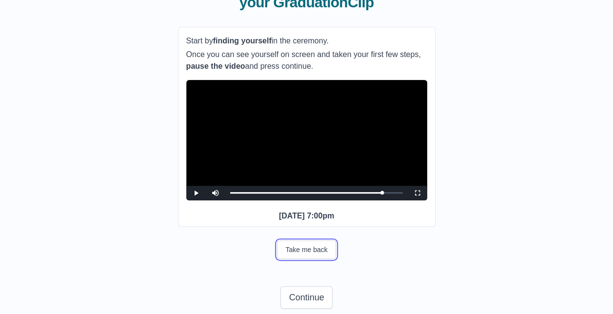 The height and width of the screenshot is (314, 613). I want to click on button: Take me back, so click(306, 250).